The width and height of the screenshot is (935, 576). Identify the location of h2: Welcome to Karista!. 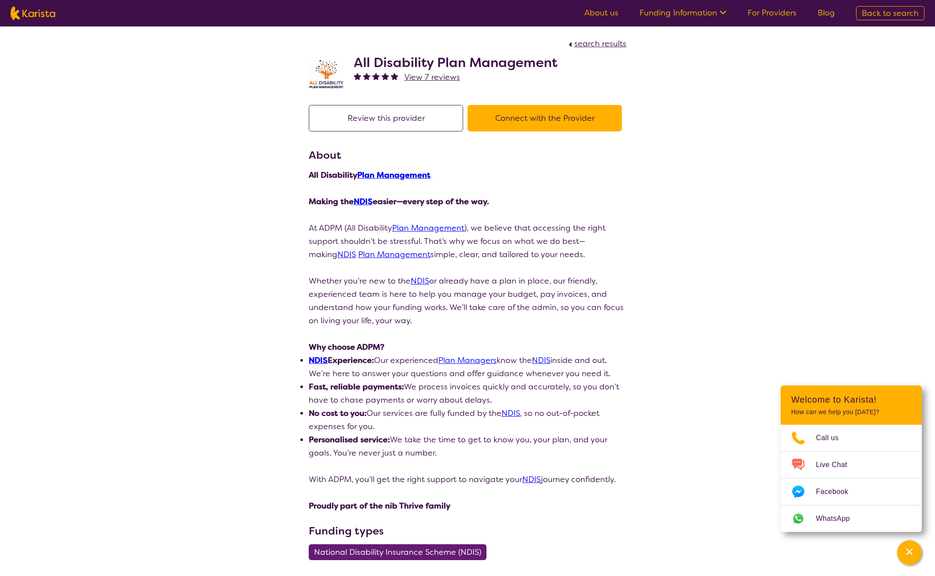
(851, 400).